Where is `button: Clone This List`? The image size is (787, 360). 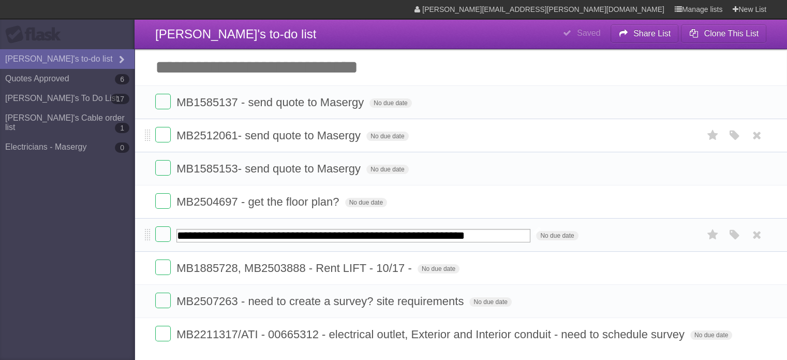
button: Clone This List is located at coordinates (723, 34).